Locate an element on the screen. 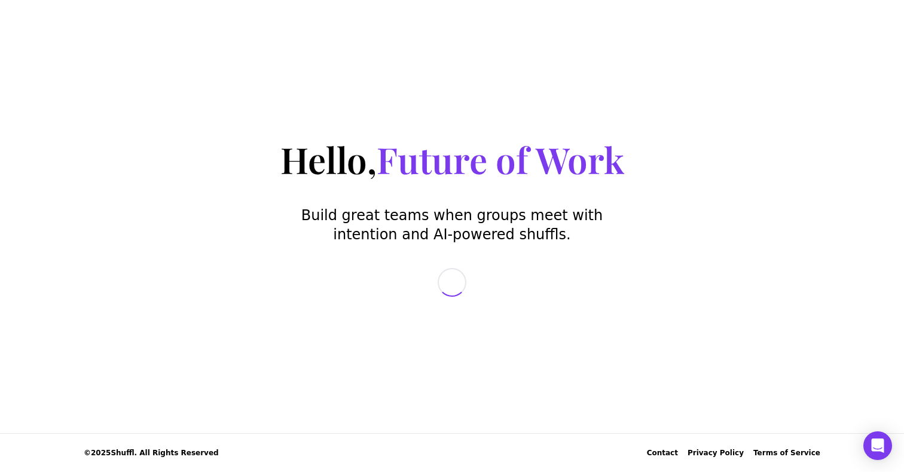 This screenshot has width=904, height=472. a: Terms of Service is located at coordinates (787, 453).